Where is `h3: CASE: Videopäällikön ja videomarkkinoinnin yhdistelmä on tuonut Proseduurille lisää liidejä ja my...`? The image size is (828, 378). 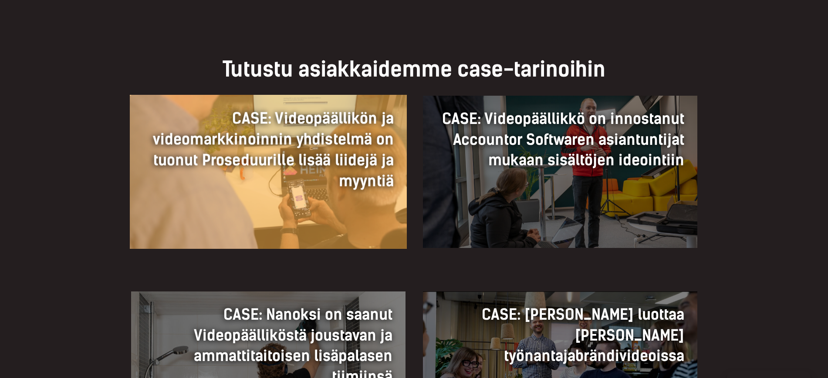
h3: CASE: Videopäällikön ja videomarkkinoinnin yhdistelmä on tuonut Proseduurille lisää liidejä ja my... is located at coordinates (268, 150).